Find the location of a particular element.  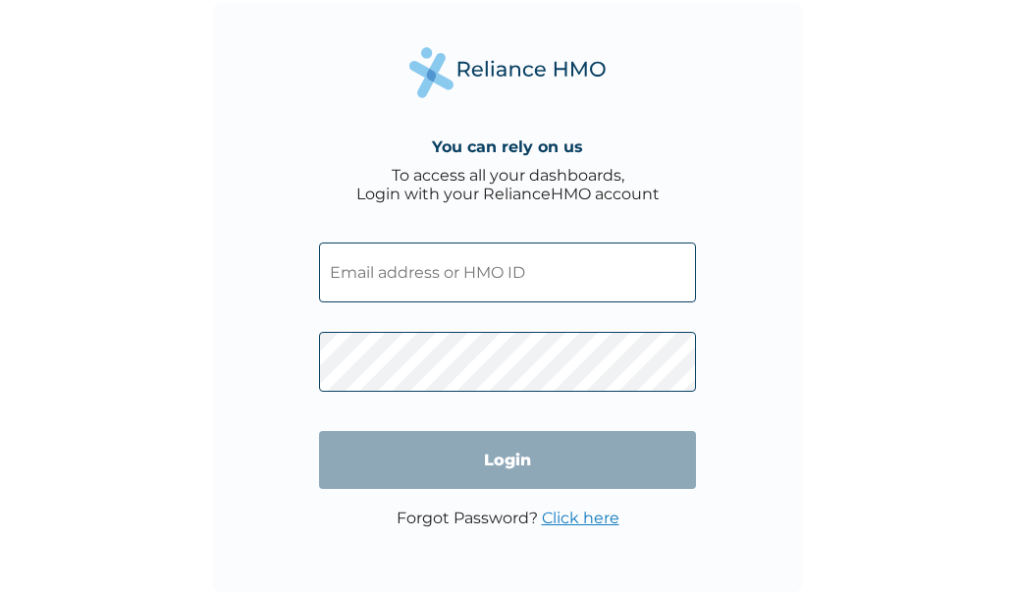

p: Forgot Password? is located at coordinates (507, 517).